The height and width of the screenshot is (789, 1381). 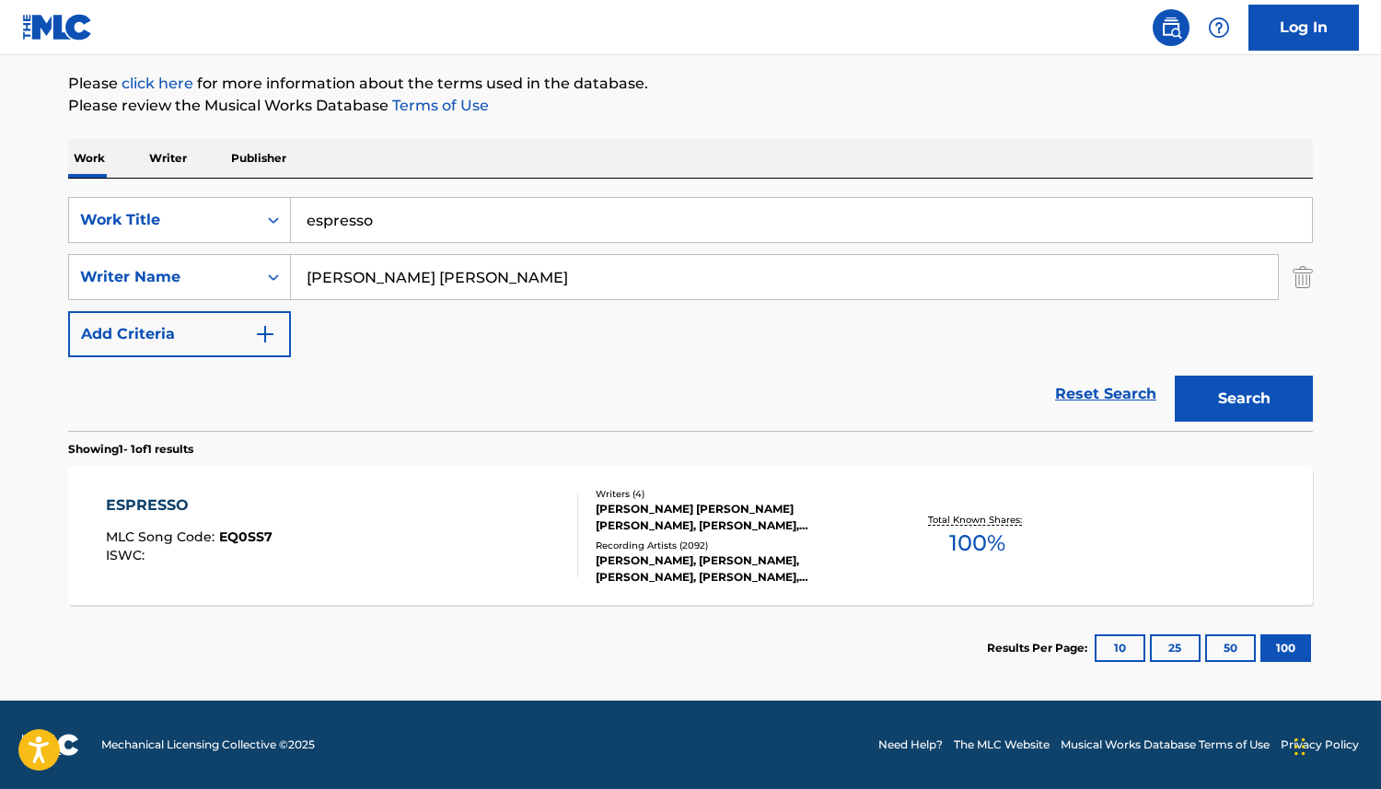 I want to click on button: 100, so click(x=1285, y=648).